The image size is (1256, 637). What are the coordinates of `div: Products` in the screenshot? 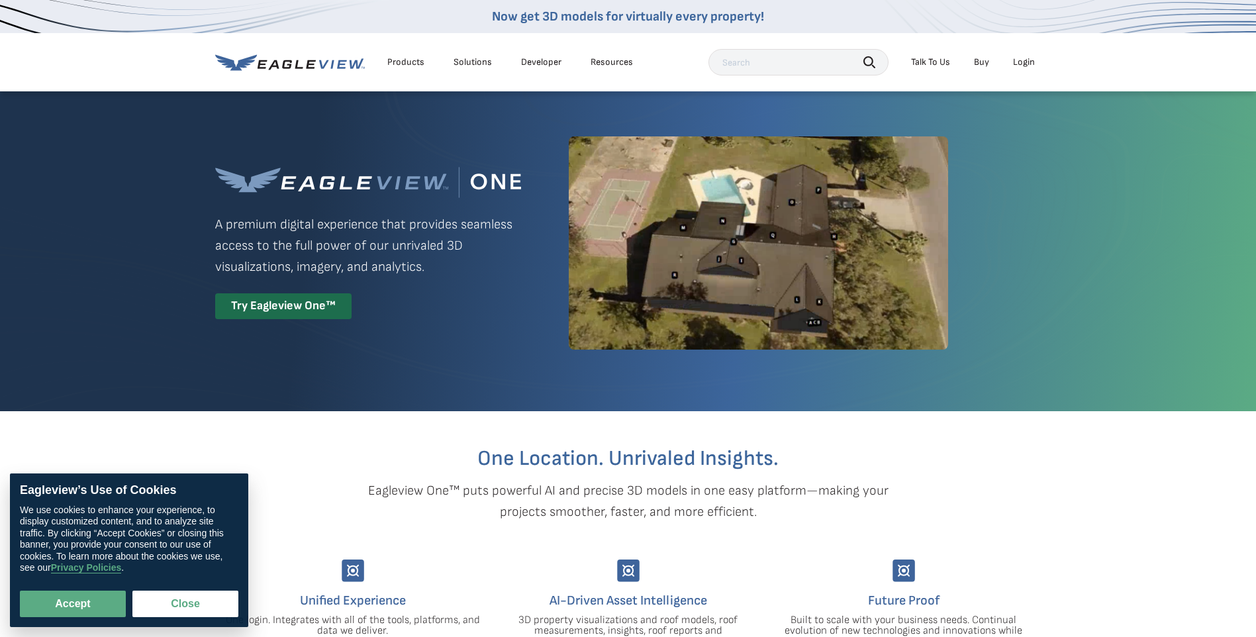 It's located at (406, 62).